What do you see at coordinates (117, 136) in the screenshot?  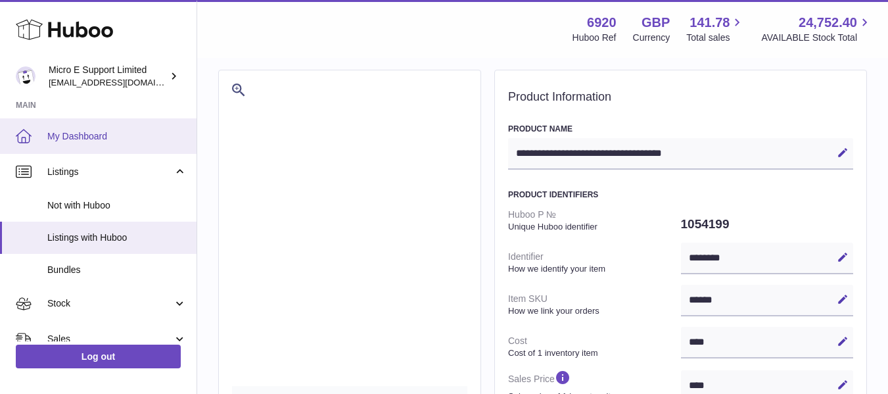 I see `span: My Dashboard` at bounding box center [117, 136].